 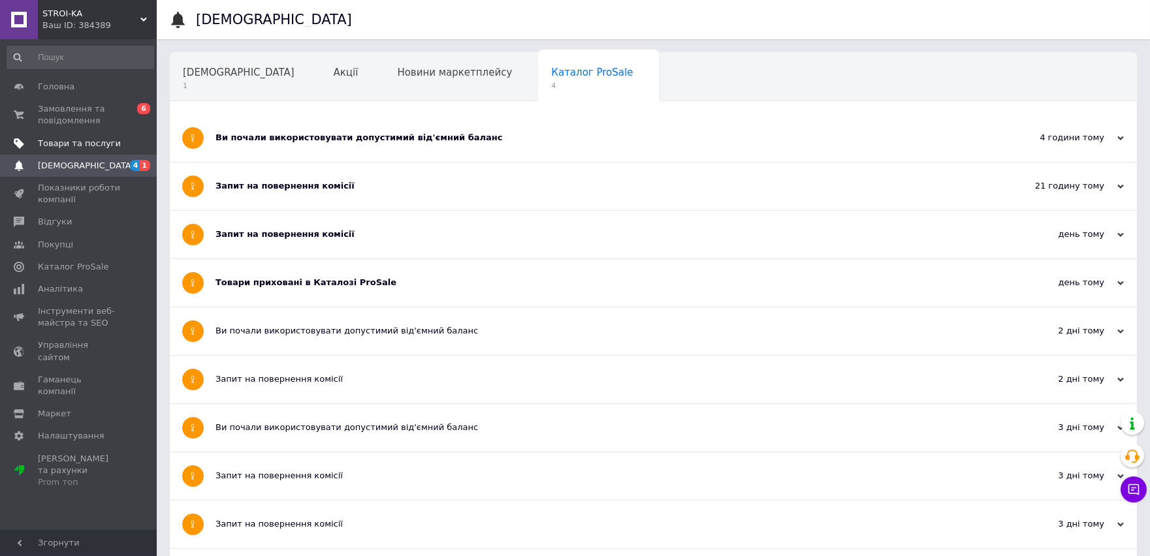 What do you see at coordinates (79, 144) in the screenshot?
I see `span: Товари та послуги` at bounding box center [79, 144].